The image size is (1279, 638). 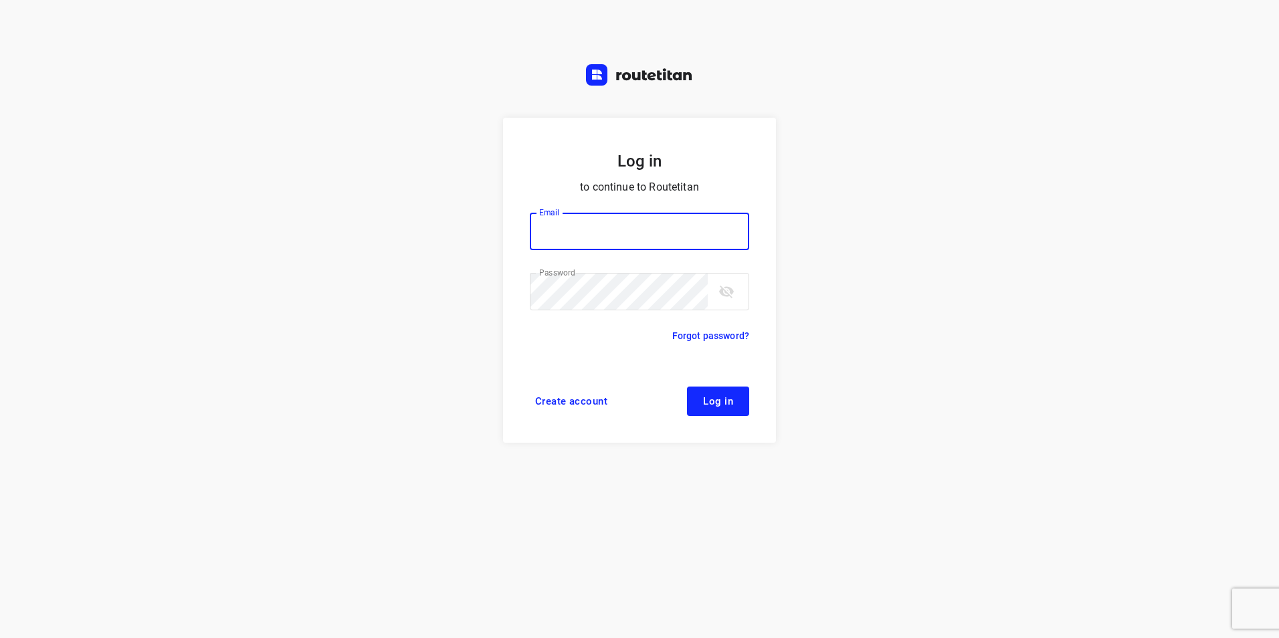 What do you see at coordinates (718, 401) in the screenshot?
I see `span: Log in` at bounding box center [718, 401].